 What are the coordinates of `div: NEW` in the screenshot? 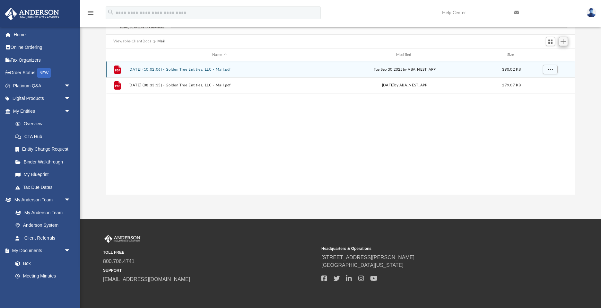 It's located at (44, 73).